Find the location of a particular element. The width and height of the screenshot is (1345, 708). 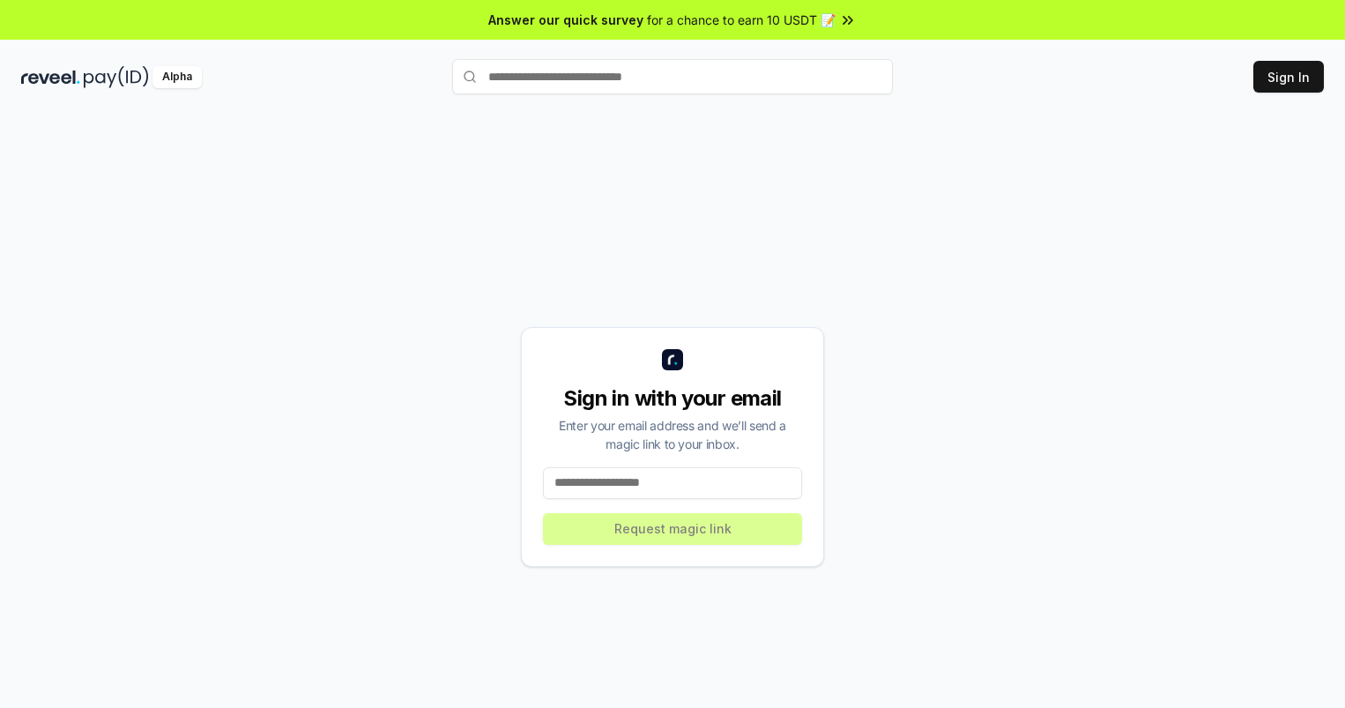

div: Enter your email address and we’ll send a magic link to your inbox. is located at coordinates (672, 434).